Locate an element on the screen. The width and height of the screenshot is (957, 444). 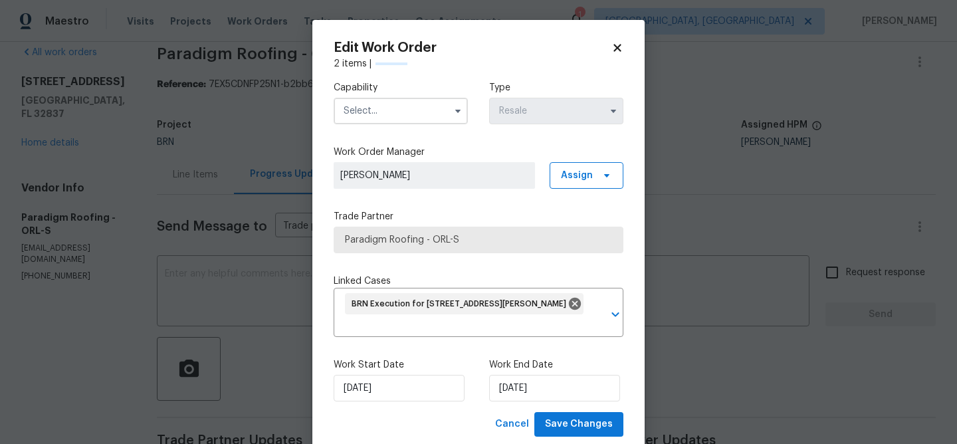
button: Cancel is located at coordinates (512, 424).